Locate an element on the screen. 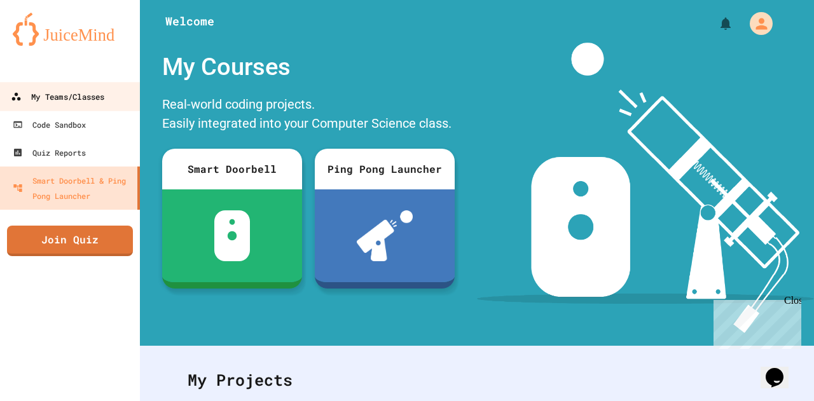 Image resolution: width=814 pixels, height=401 pixels. a: Join Quiz is located at coordinates (70, 241).